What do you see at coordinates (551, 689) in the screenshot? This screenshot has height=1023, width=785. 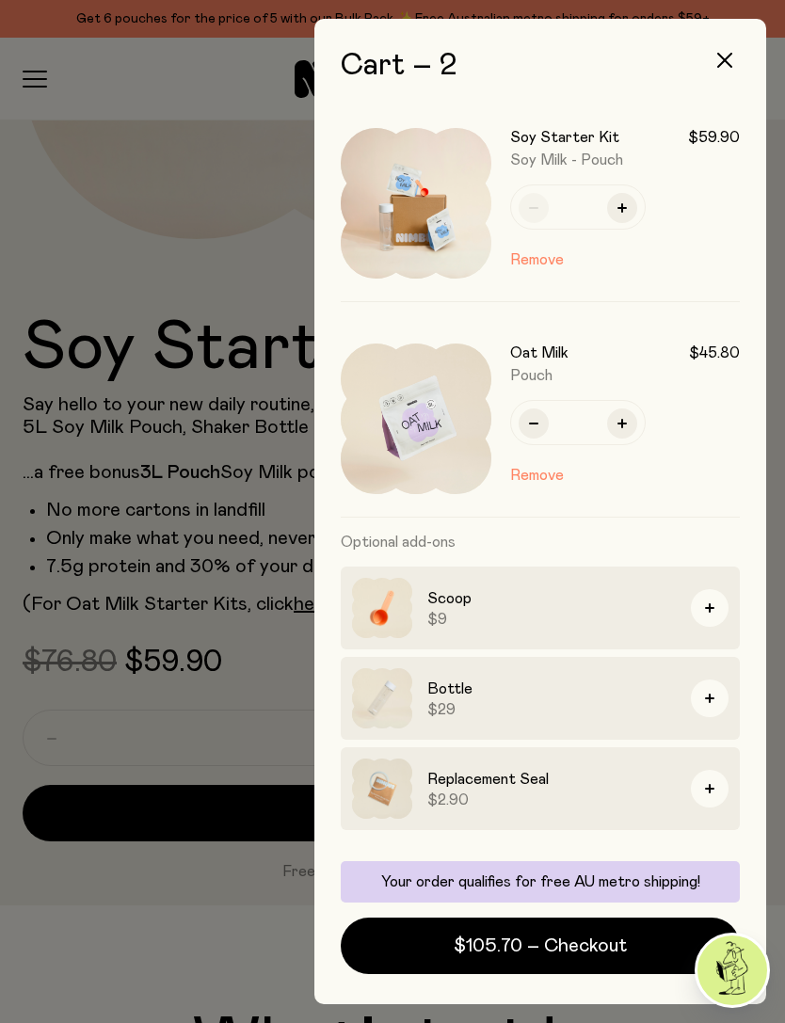 I see `h3: Bottle` at bounding box center [551, 689].